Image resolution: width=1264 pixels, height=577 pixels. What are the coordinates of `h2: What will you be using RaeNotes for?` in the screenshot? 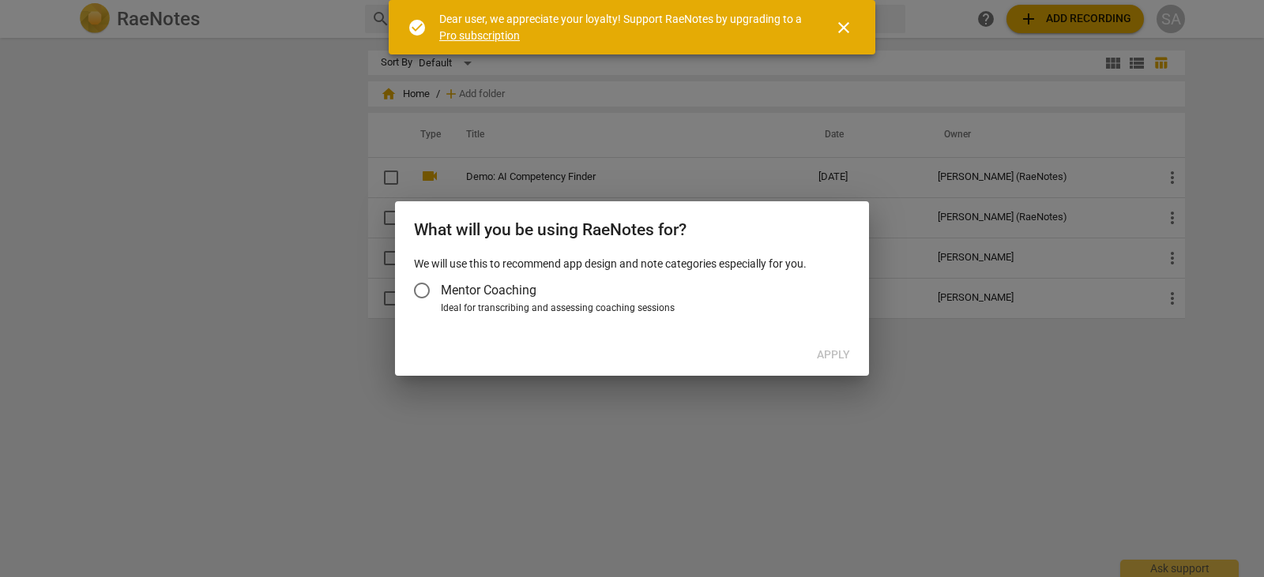 It's located at (632, 230).